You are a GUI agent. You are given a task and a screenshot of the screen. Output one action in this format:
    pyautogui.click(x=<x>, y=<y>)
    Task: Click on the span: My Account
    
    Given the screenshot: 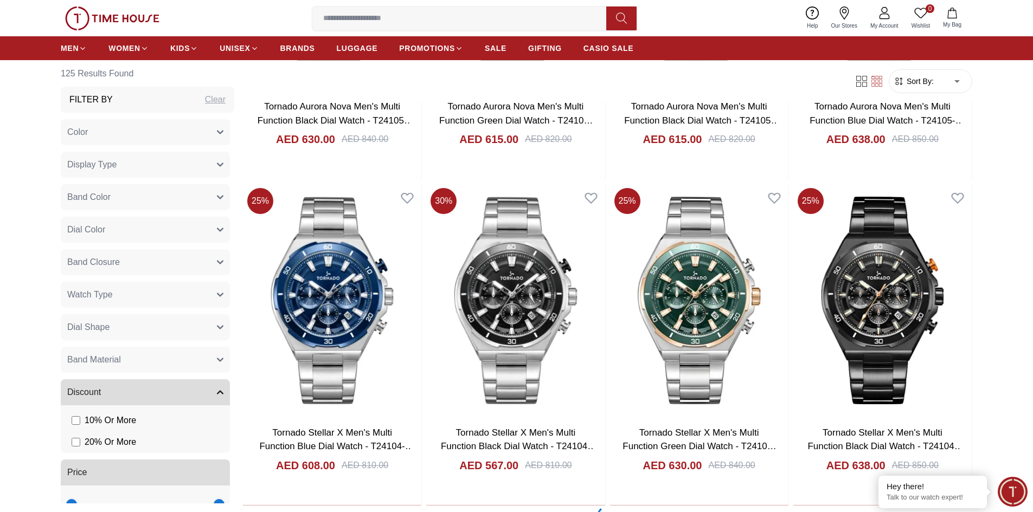 What is the action you would take?
    pyautogui.click(x=884, y=25)
    